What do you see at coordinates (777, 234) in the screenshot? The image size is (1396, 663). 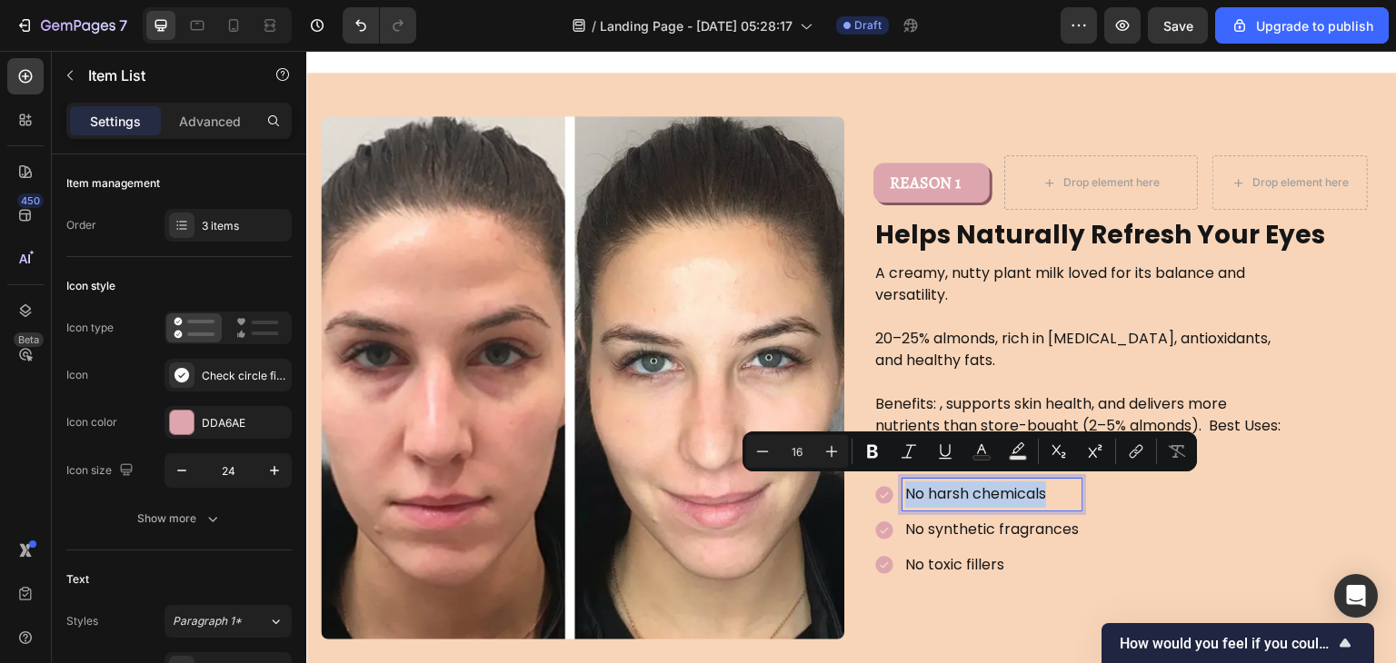 I see `p: A creamy, nutty plant milk loved for its balance and versatility.` at bounding box center [777, 234].